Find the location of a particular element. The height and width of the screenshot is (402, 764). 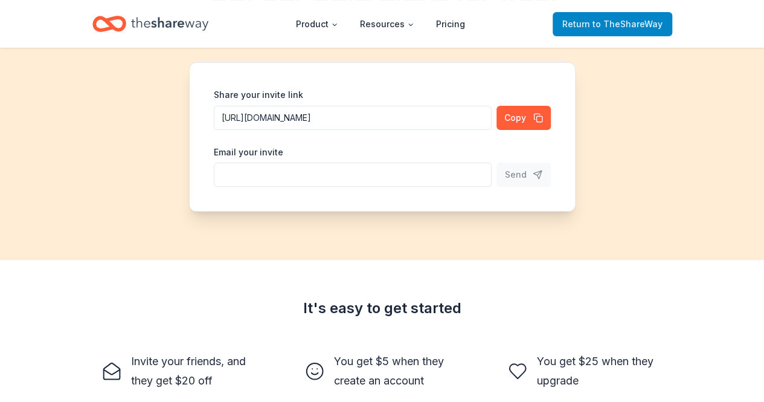

nav: Main is located at coordinates (381, 24).